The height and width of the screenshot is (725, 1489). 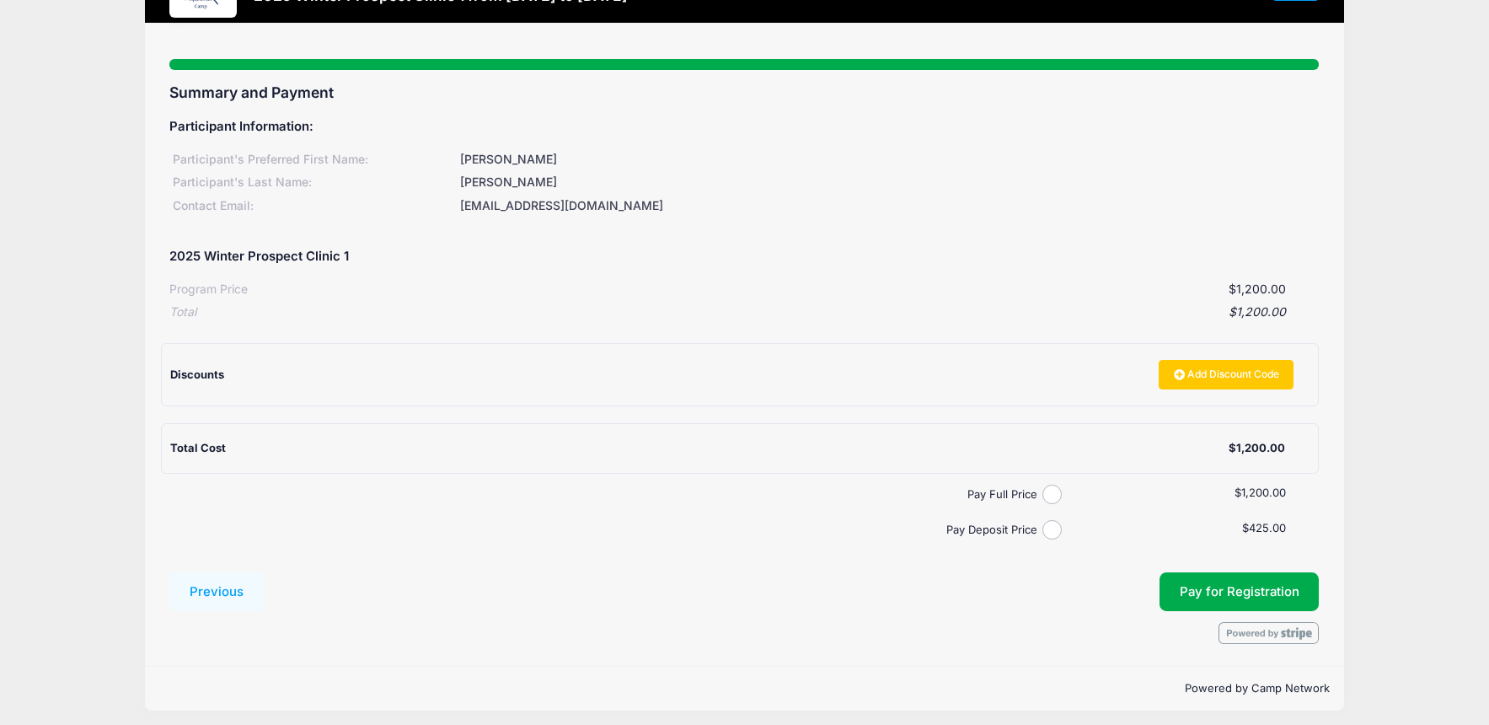 What do you see at coordinates (313, 206) in the screenshot?
I see `div: Contact Email:` at bounding box center [313, 206].